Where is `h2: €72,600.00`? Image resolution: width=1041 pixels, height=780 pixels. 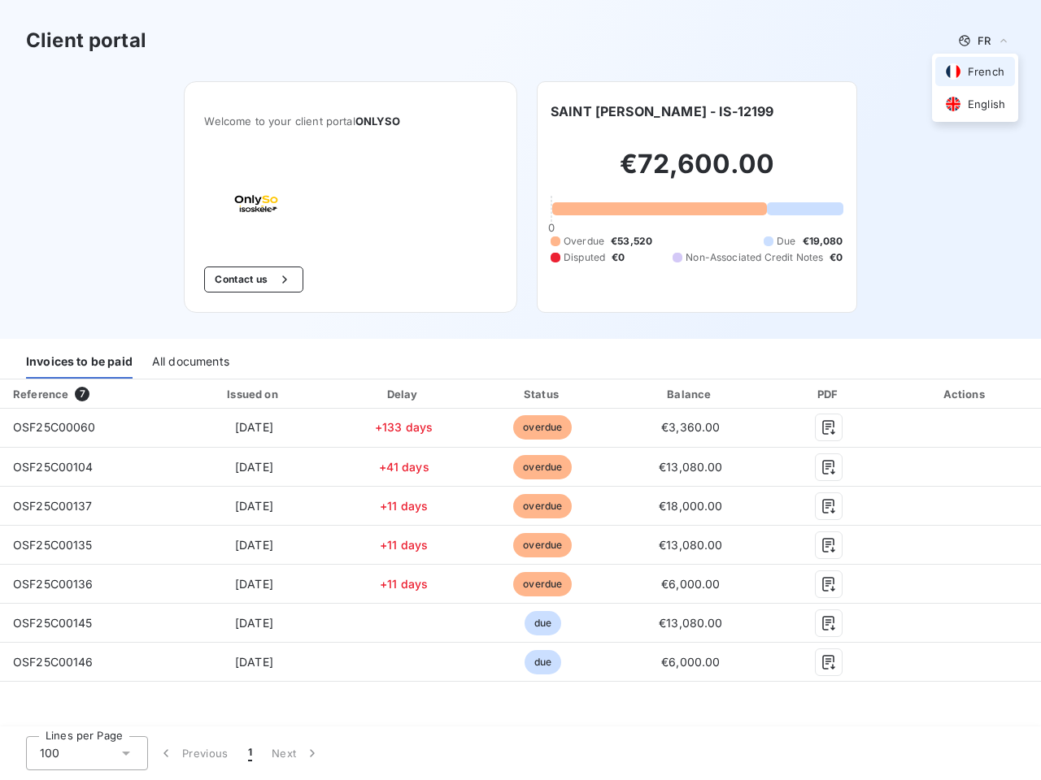
h2: €72,600.00 is located at coordinates (697, 172).